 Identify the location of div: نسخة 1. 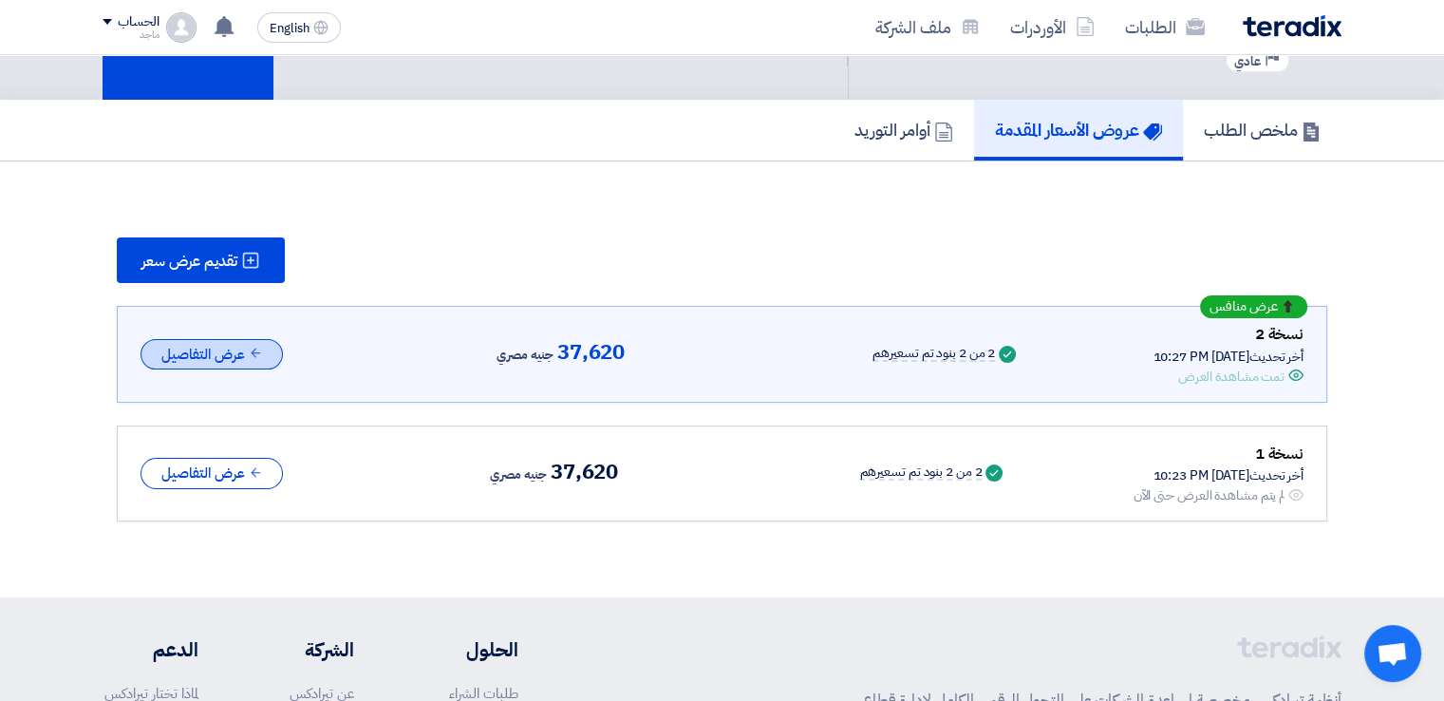
(1218, 454).